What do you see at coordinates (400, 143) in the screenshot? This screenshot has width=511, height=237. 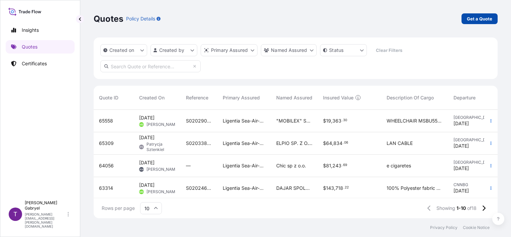 I see `span: LAN CABLE` at bounding box center [400, 143].